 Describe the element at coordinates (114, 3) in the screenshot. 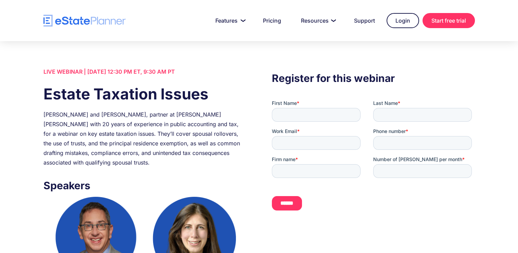

I see `span: Last Name` at that location.